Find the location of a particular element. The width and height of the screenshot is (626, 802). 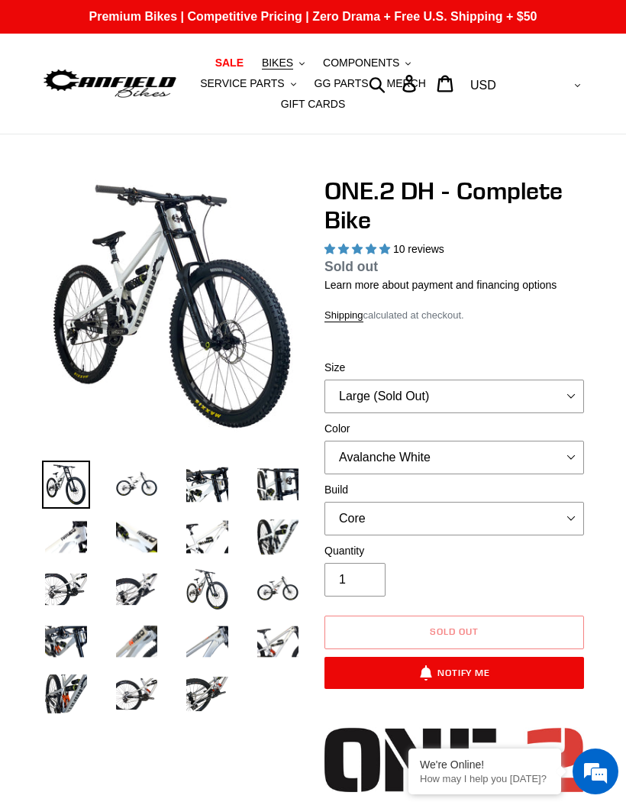

button: BIKES is located at coordinates (283, 63).